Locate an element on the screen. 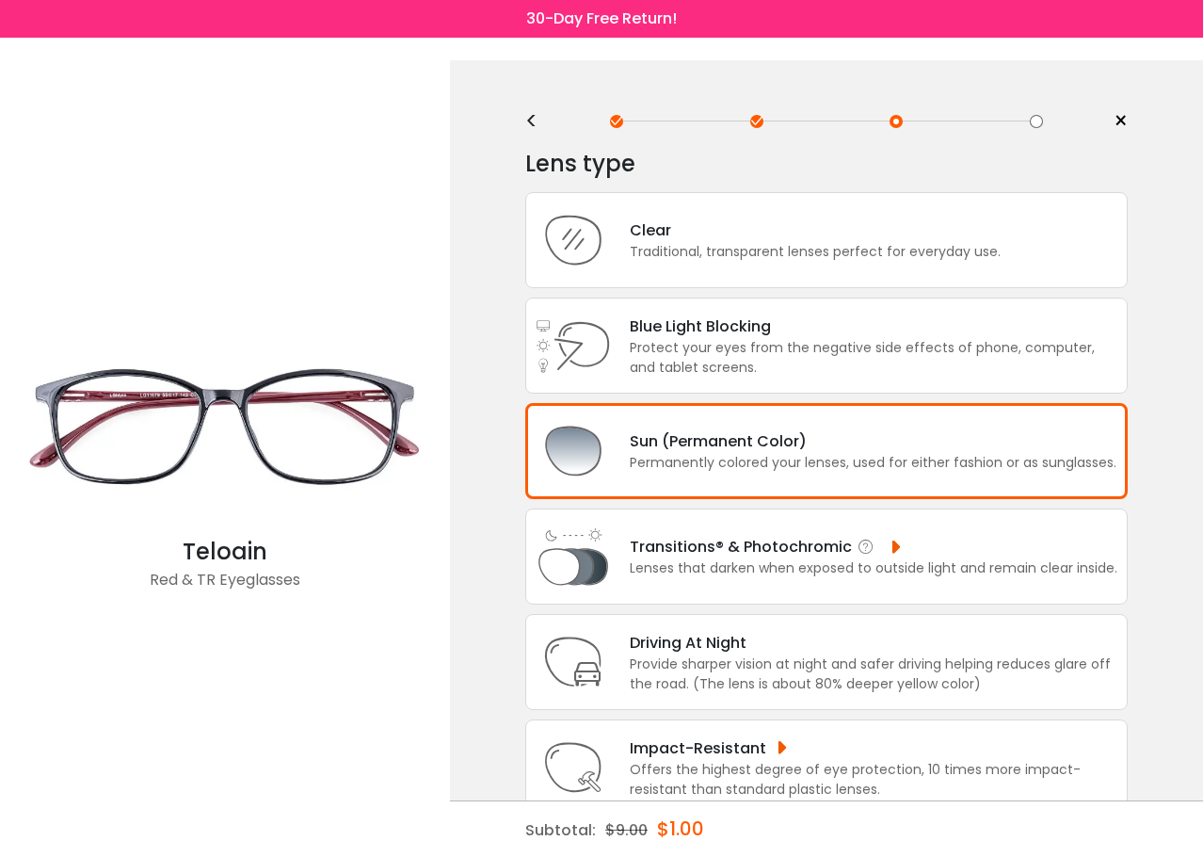  div: Transitions® & Photochromic is located at coordinates (874, 546).